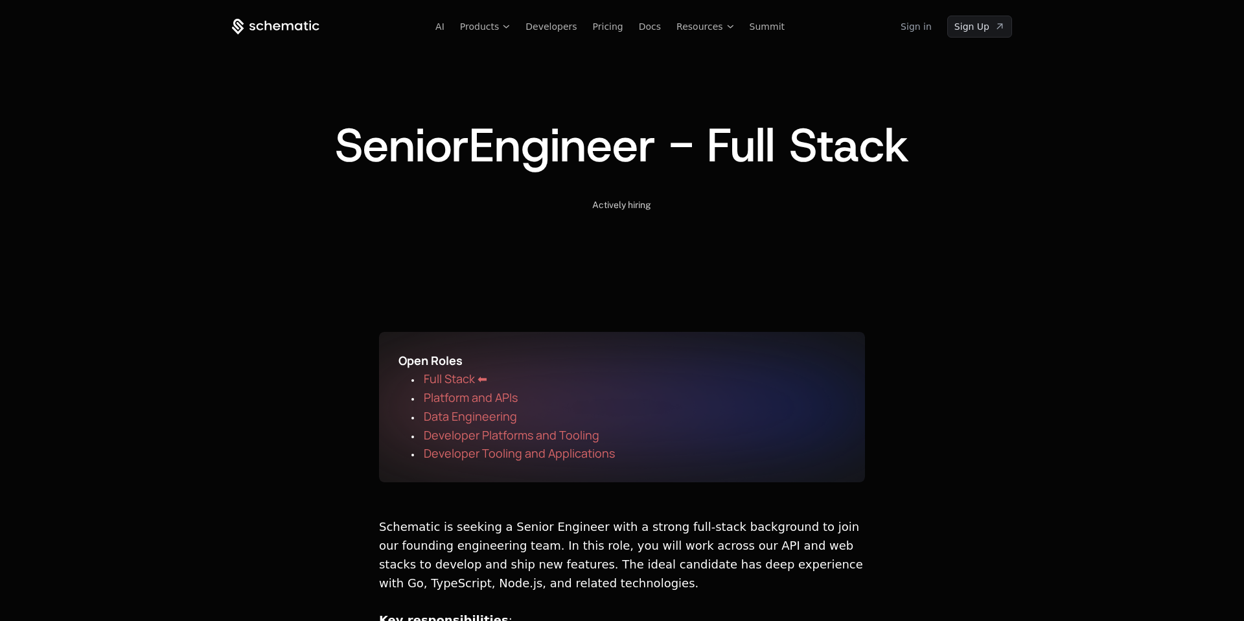 This screenshot has height=621, width=1244. What do you see at coordinates (551, 27) in the screenshot?
I see `a: Developers` at bounding box center [551, 27].